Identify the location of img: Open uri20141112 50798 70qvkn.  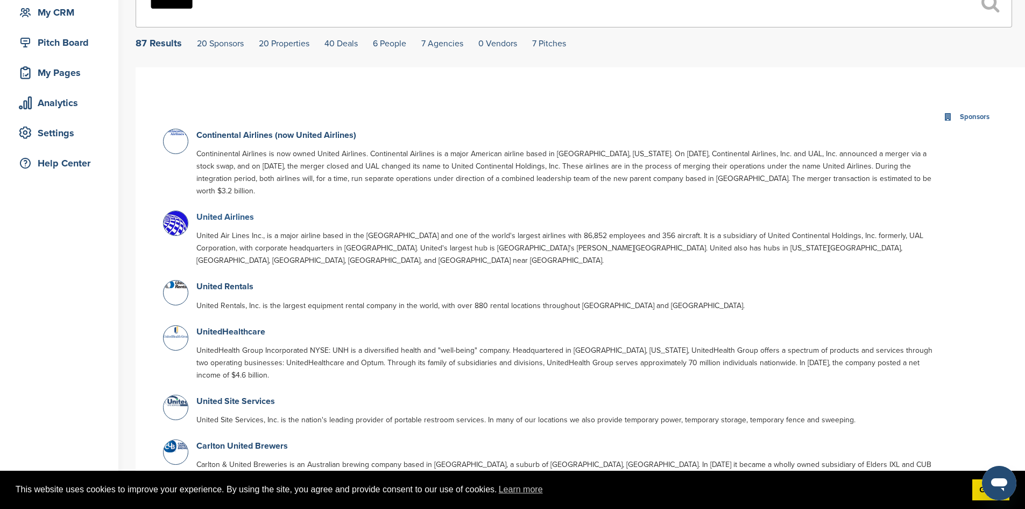
(177, 401).